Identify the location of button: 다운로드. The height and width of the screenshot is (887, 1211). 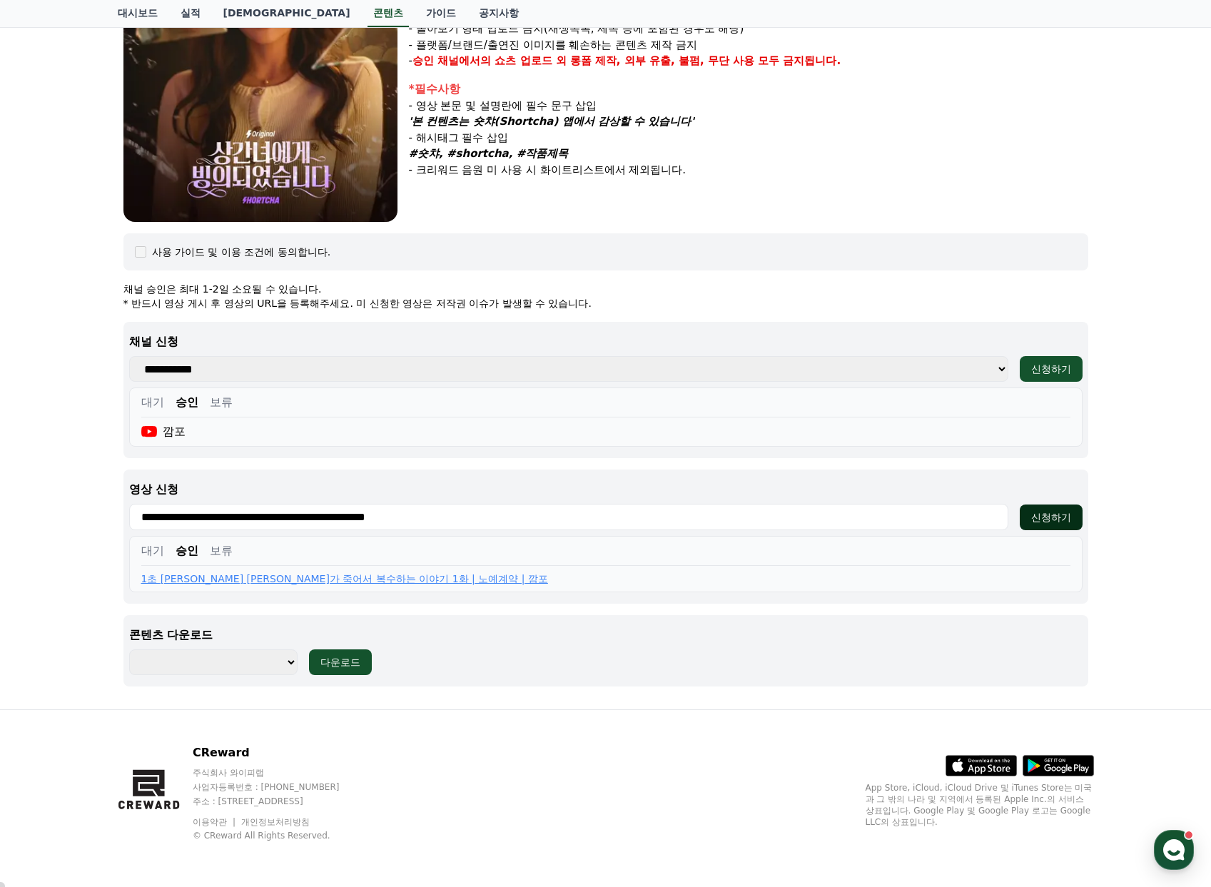
(340, 662).